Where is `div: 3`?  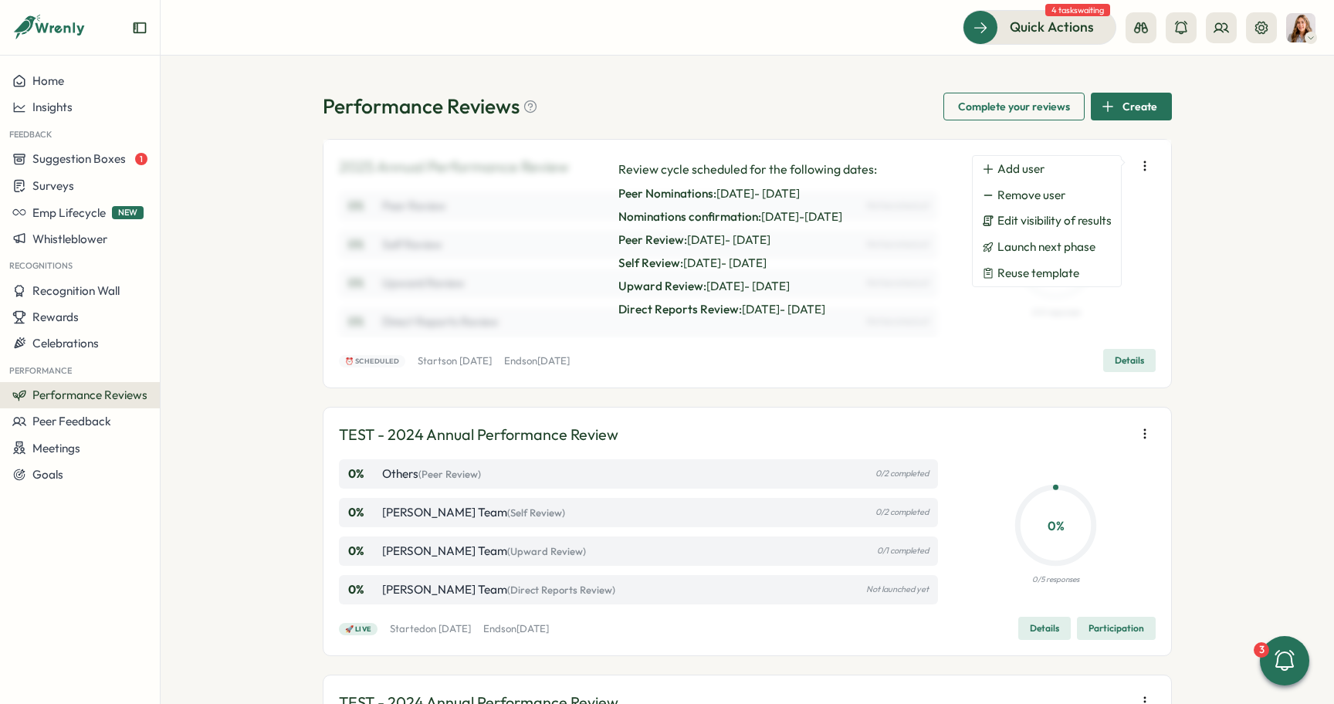 div: 3 is located at coordinates (1262, 650).